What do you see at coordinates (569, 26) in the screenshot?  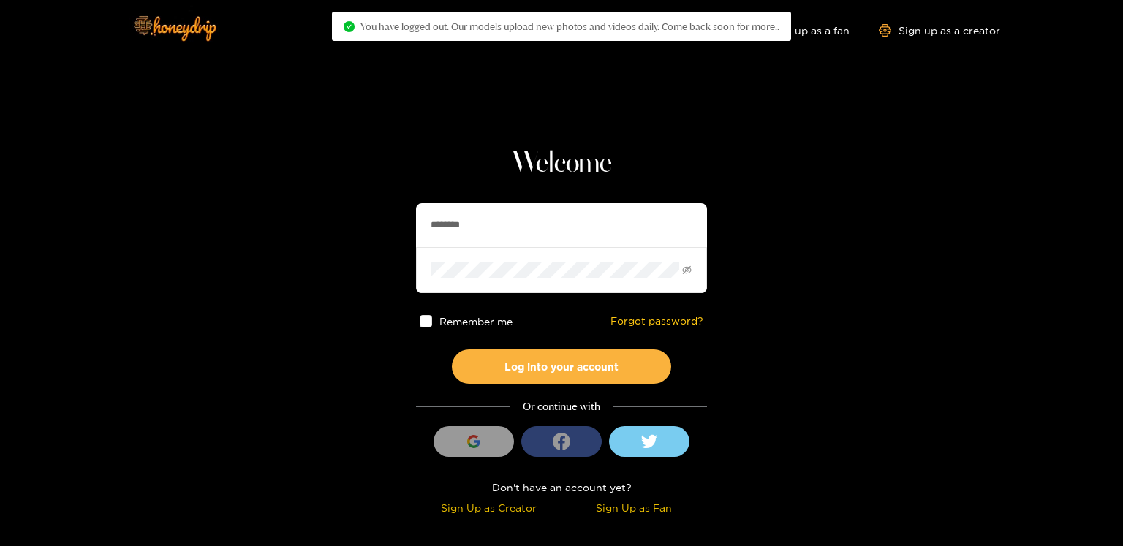 I see `span: You have logged out. Our models upload new photos and videos daily. Come back soon for more..` at bounding box center [569, 26].